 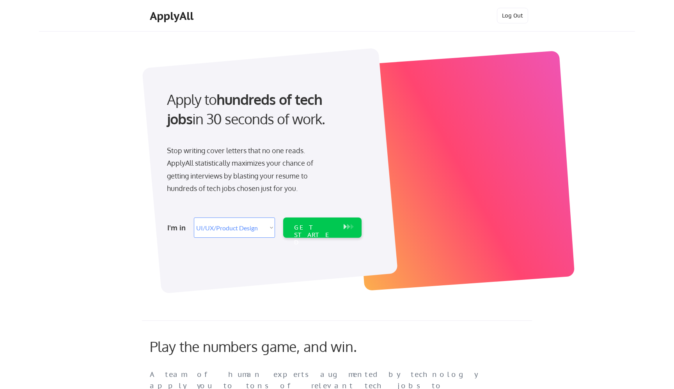 What do you see at coordinates (247, 170) in the screenshot?
I see `div: Stop writing cover letters that no one reads. ApplyAll statistically maximizes your chance of get...` at bounding box center [247, 170].